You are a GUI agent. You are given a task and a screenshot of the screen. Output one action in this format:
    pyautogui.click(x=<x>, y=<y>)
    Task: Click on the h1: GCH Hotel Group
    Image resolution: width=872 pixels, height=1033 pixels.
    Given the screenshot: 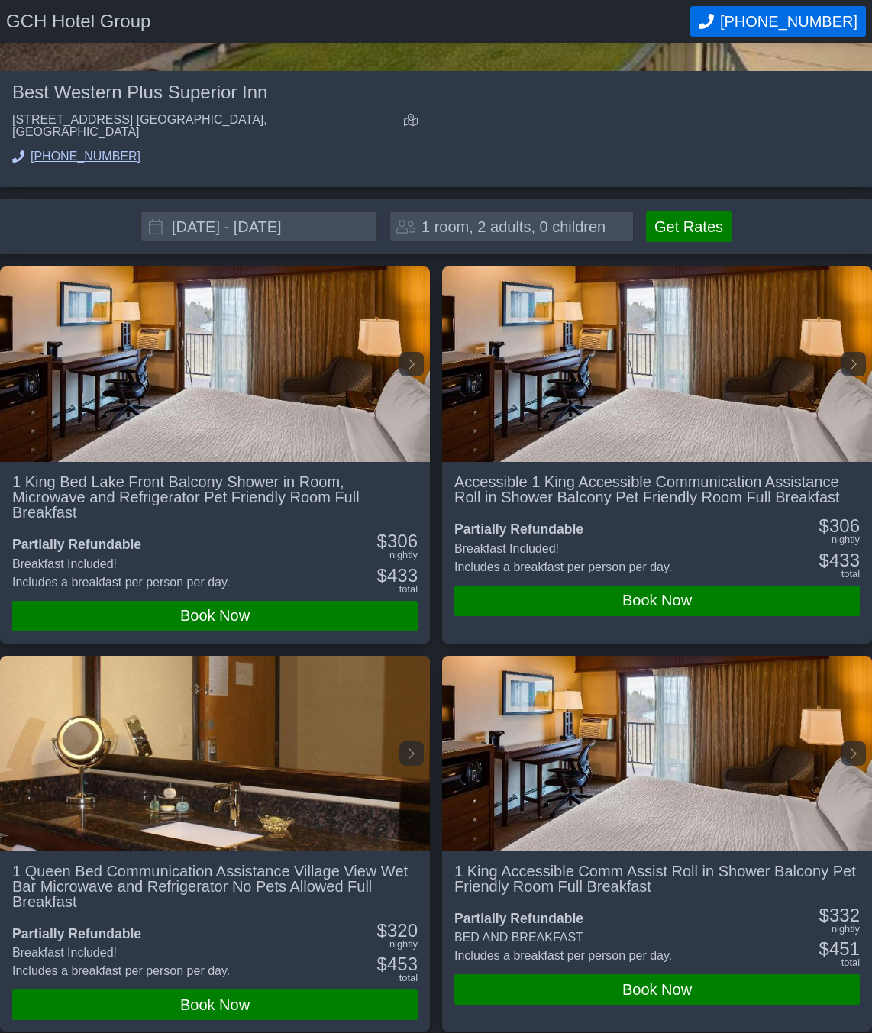 What is the action you would take?
    pyautogui.click(x=348, y=21)
    